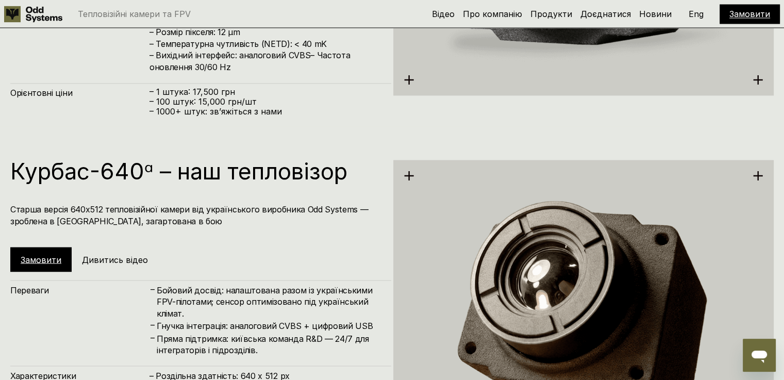 The height and width of the screenshot is (380, 784). I want to click on h4: Пряма підтримка: київська команда R&D — 24/7 для інтеграторів і підрозділів., so click(268, 344).